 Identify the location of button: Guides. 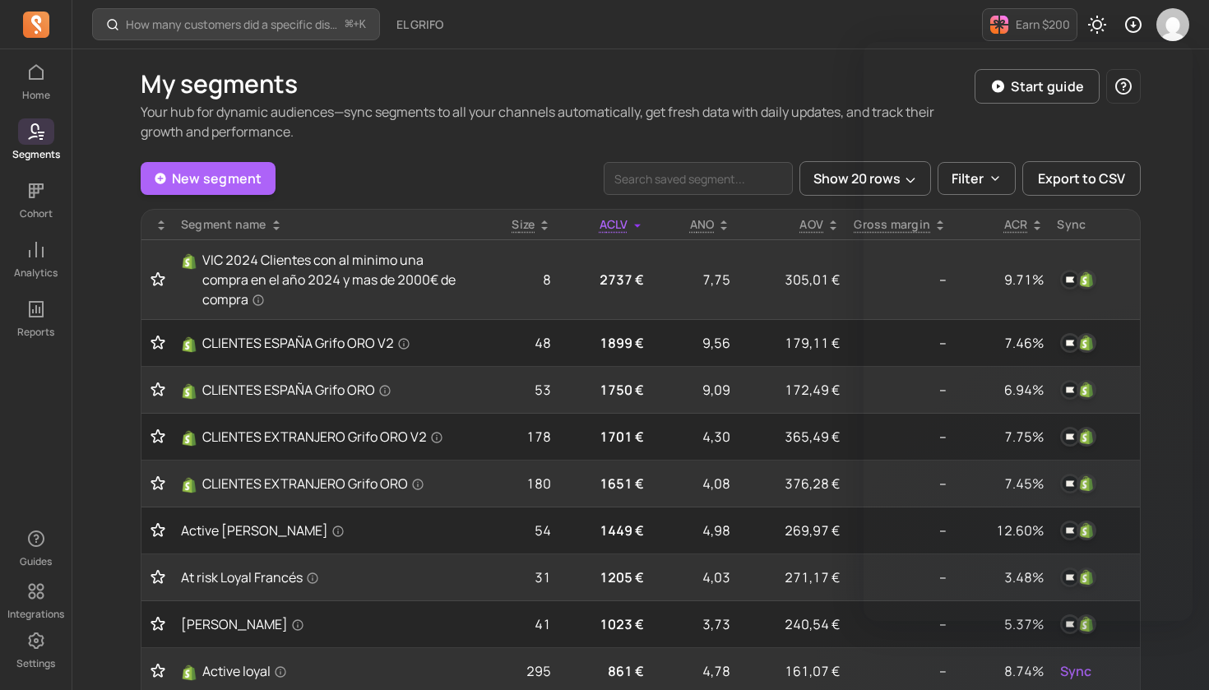
(36, 547).